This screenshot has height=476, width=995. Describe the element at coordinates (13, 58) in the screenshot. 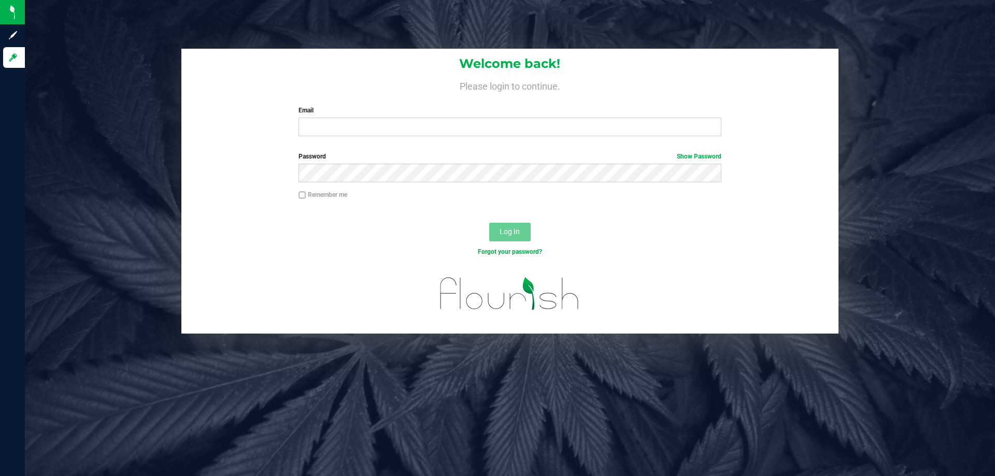

I see `inline-svg: Log in` at that location.